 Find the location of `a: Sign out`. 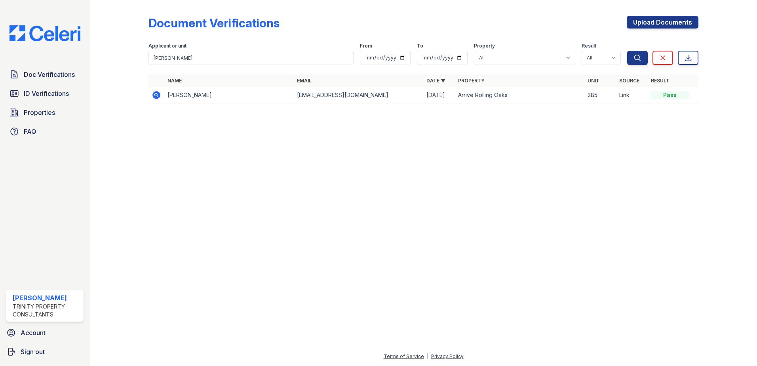

a: Sign out is located at coordinates (45, 352).